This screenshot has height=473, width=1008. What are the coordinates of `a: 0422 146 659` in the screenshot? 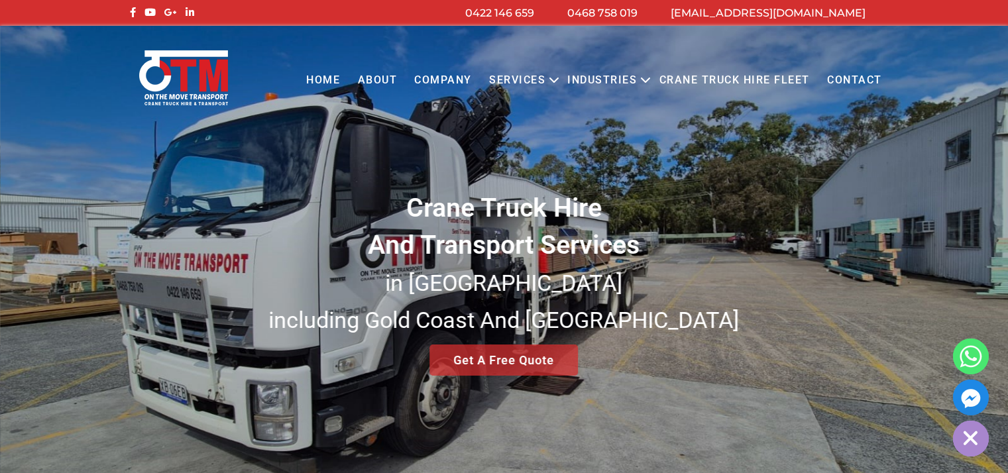 It's located at (500, 13).